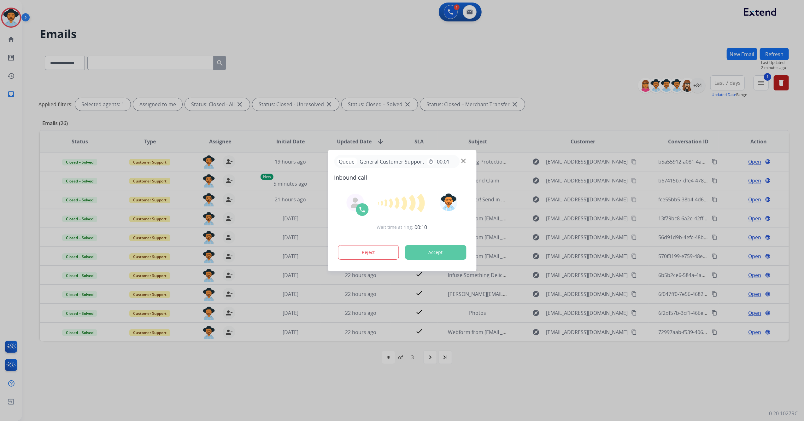 Image resolution: width=804 pixels, height=421 pixels. I want to click on img: close-button, so click(463, 161).